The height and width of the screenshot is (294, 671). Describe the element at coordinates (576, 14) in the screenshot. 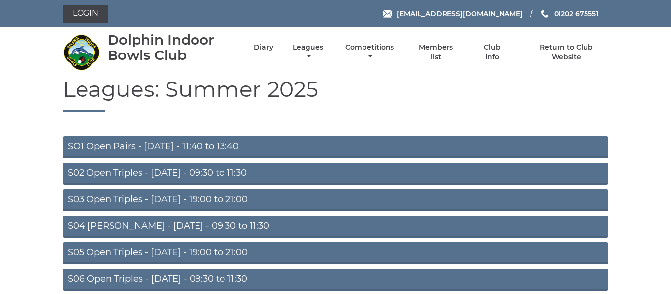

I see `span: 01202 675551` at that location.